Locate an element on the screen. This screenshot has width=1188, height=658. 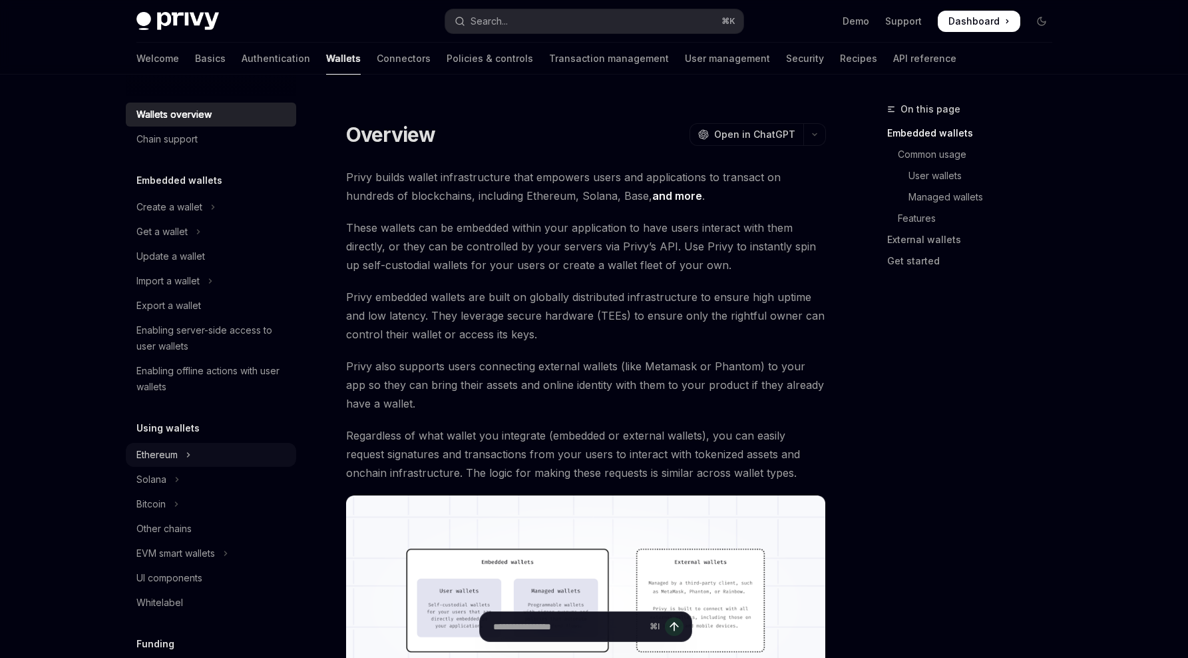
div: Import a wallet is located at coordinates (168, 281).